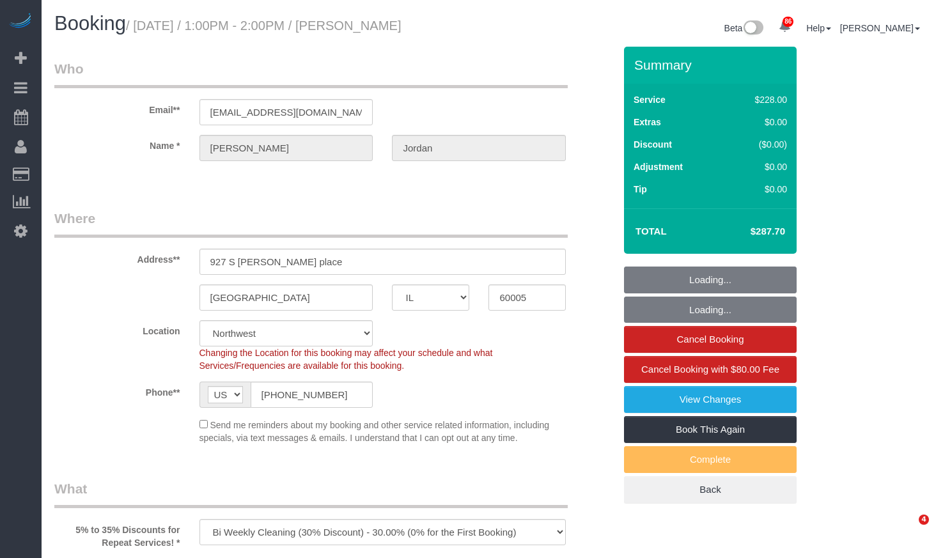  I want to click on a: Cancel Booking, so click(710, 340).